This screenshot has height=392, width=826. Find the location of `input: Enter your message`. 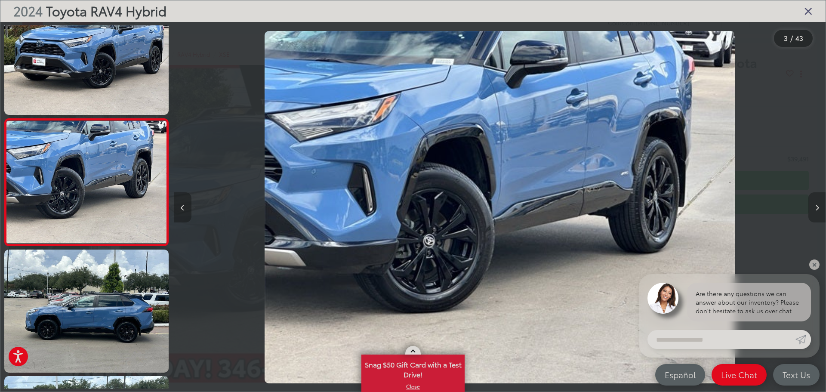

input: Enter your message is located at coordinates (721, 339).